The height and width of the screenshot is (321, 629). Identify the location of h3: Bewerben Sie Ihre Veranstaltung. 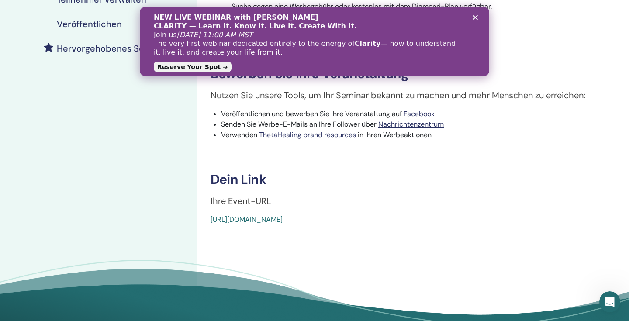
(406, 74).